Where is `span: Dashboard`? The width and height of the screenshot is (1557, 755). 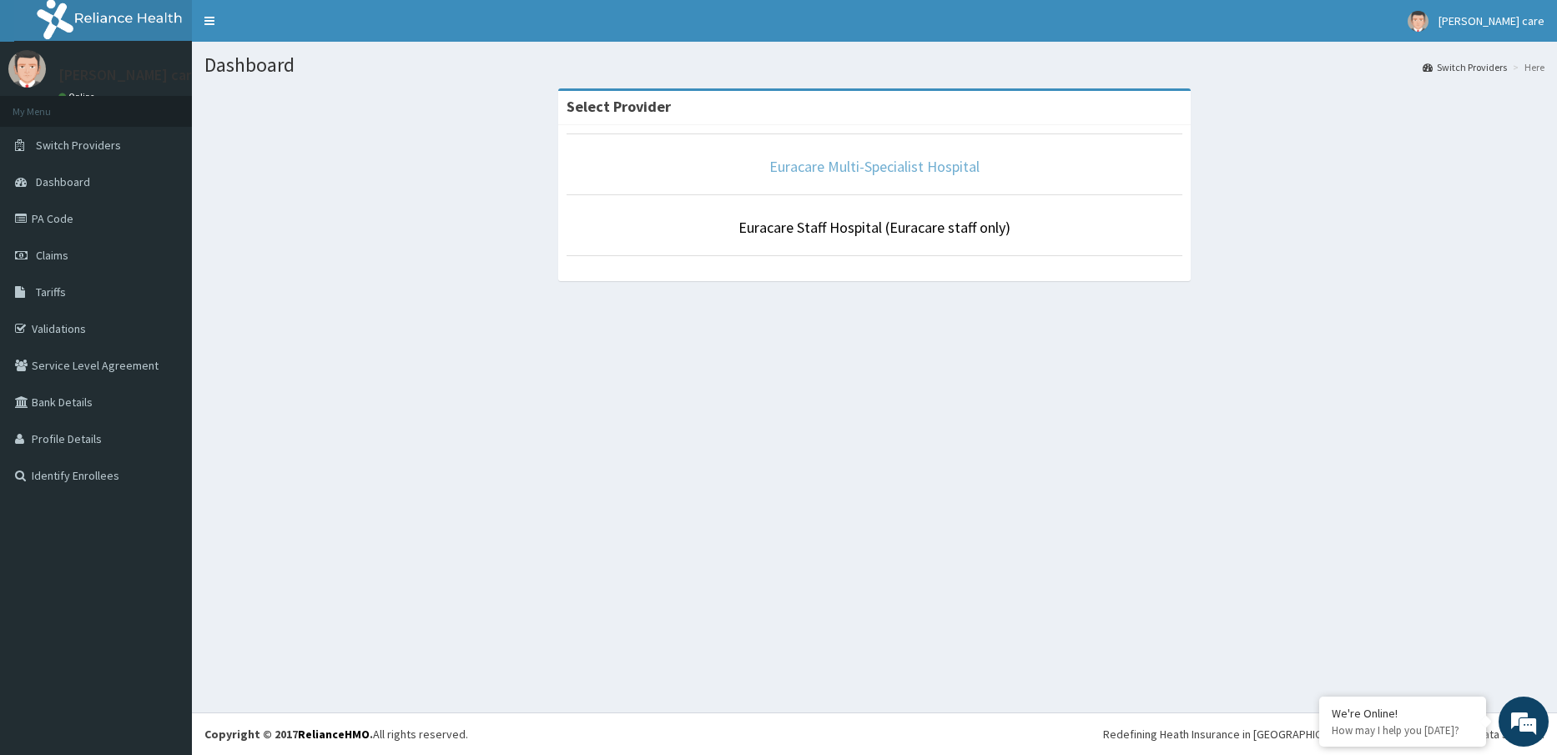
span: Dashboard is located at coordinates (63, 182).